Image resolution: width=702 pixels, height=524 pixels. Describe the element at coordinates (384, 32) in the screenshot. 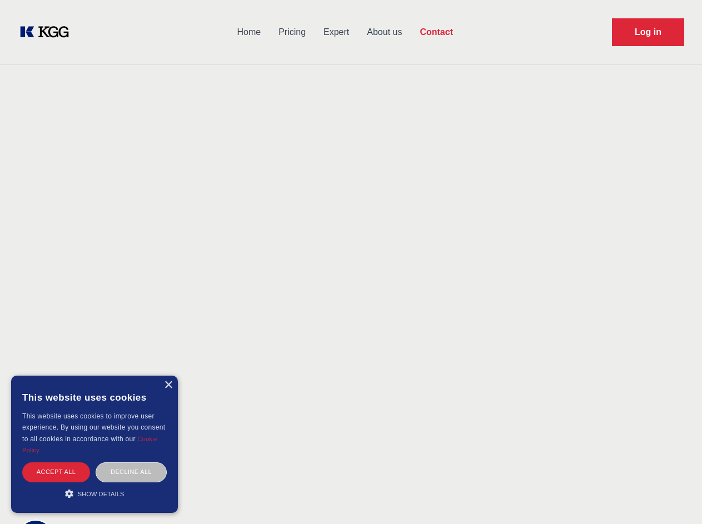

I see `a: About us` at that location.